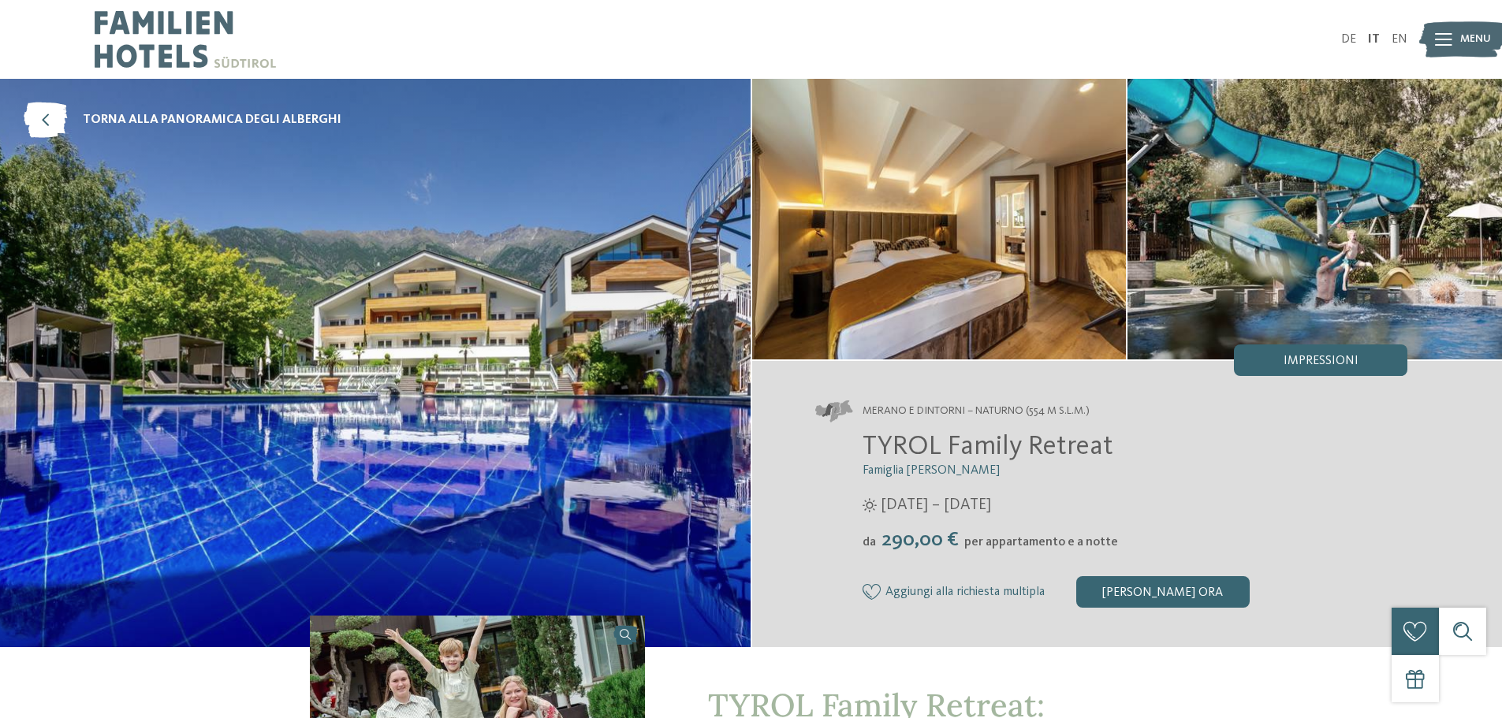 The width and height of the screenshot is (1502, 718). I want to click on span: da, so click(869, 543).